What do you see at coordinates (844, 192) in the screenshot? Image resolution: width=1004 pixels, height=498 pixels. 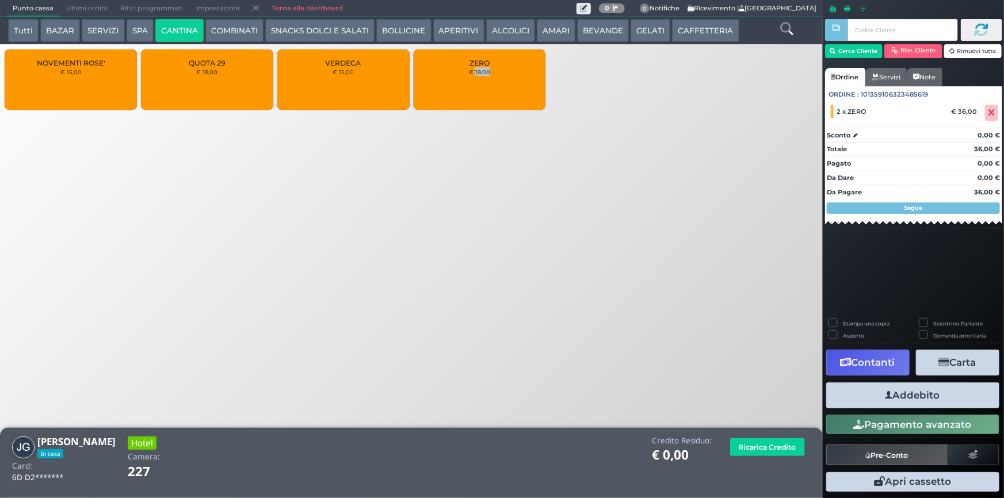 I see `strong: Da Pagare` at bounding box center [844, 192].